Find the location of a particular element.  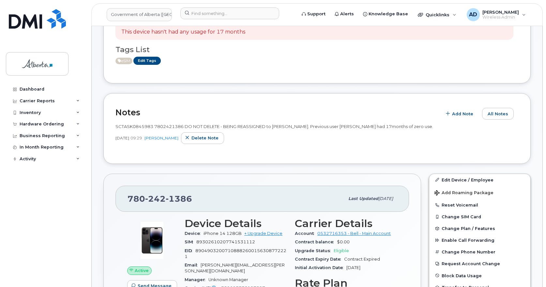

span: Eligible is located at coordinates (341, 251).